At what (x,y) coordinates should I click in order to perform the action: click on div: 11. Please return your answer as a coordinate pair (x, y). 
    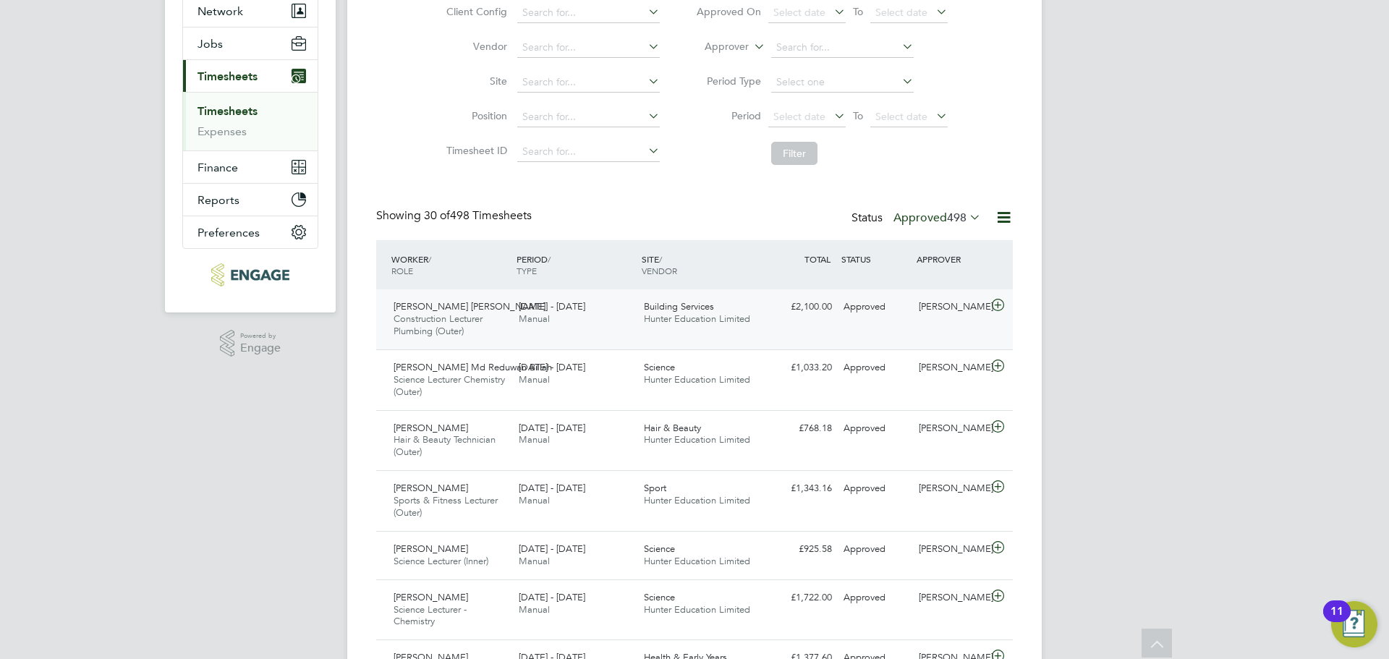
    Looking at the image, I should click on (1337, 621).